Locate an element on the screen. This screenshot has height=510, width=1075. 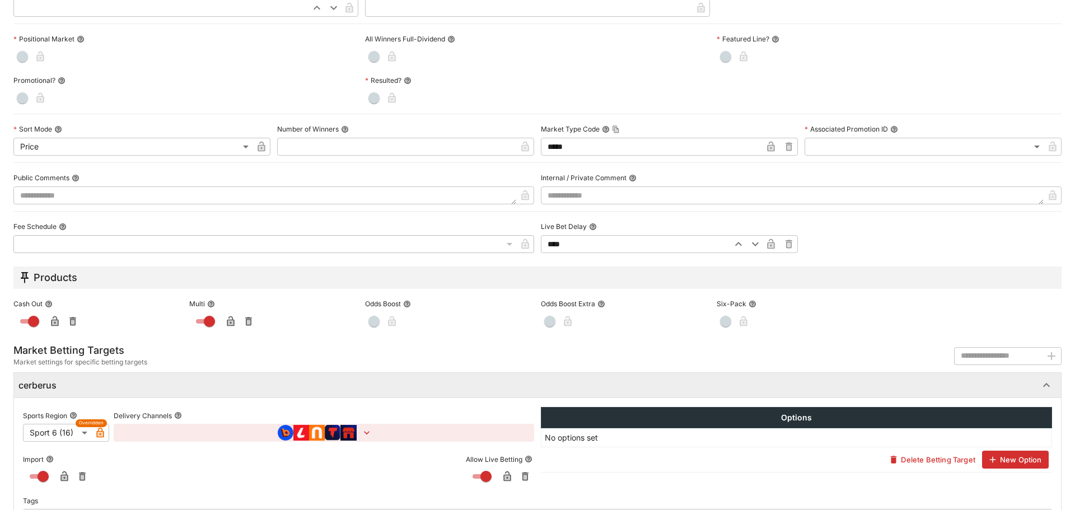
p: Internal / Private Comment is located at coordinates (583, 178).